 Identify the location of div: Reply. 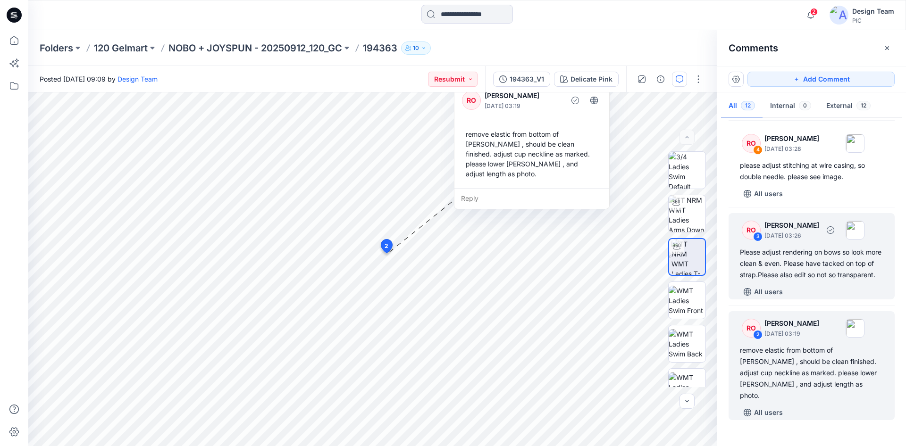
(532, 199).